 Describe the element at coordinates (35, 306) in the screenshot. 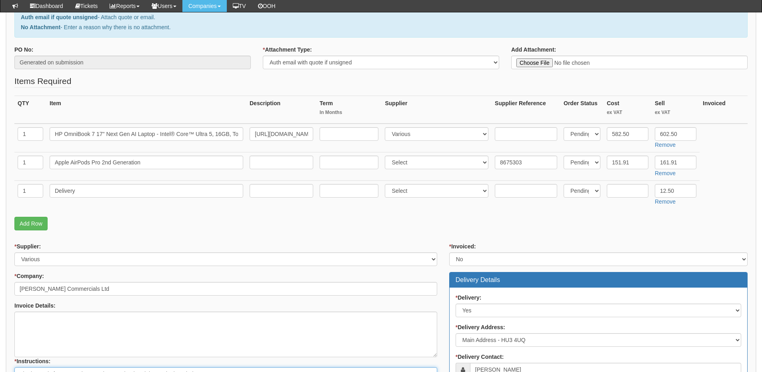

I see `label: Invoice Details:` at that location.